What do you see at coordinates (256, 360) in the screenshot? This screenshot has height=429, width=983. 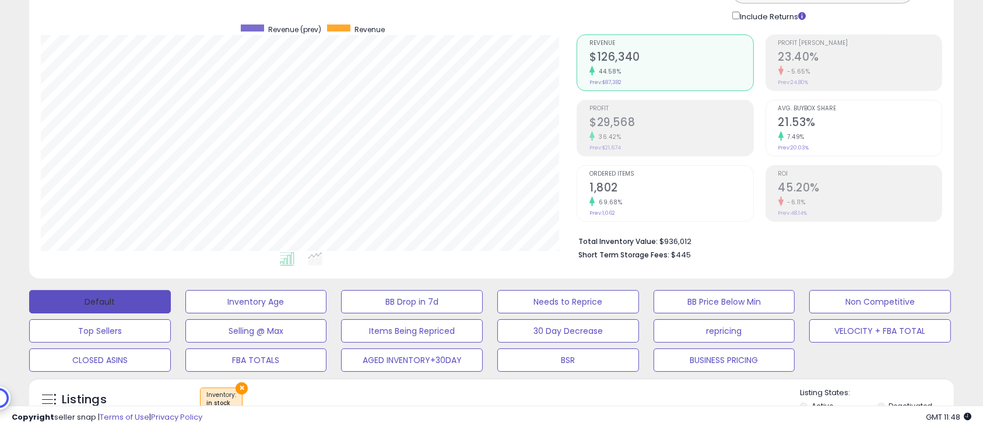 I see `button: FBA TOTALS` at bounding box center [256, 360].